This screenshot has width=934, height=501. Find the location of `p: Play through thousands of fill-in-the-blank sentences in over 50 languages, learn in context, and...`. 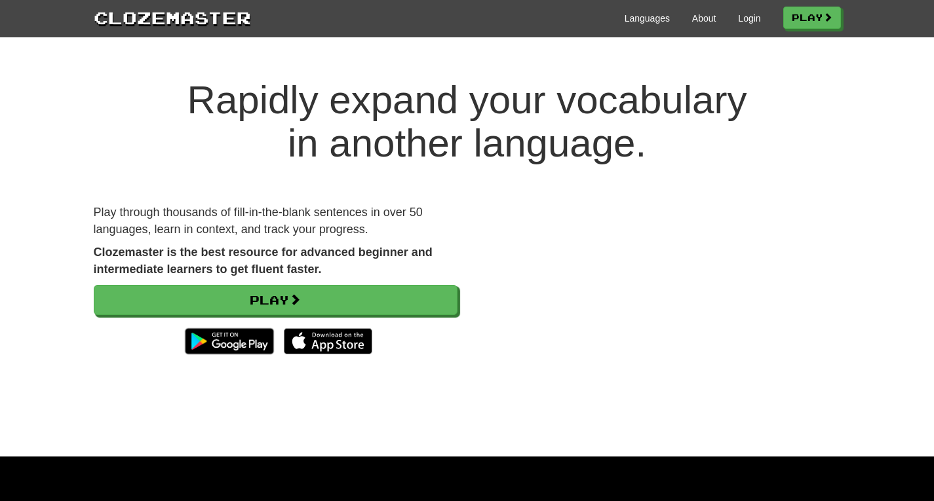

p: Play through thousands of fill-in-the-blank sentences in over 50 languages, learn in context, and... is located at coordinates (275, 221).